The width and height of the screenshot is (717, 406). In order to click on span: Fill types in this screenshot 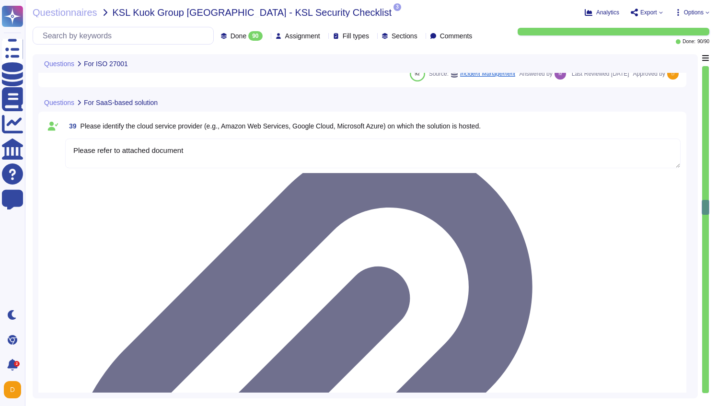, I will do `click(356, 36)`.